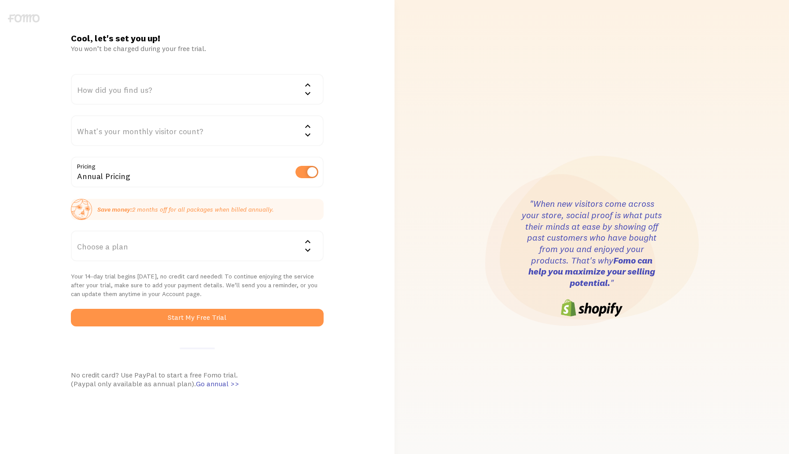  Describe the element at coordinates (592, 308) in the screenshot. I see `img: shopify-logo-6cb0242e8808f3daf4ae861e06351a6977ea544d1a5c563fd64e3e69b7f1d4c4.png` at that location.